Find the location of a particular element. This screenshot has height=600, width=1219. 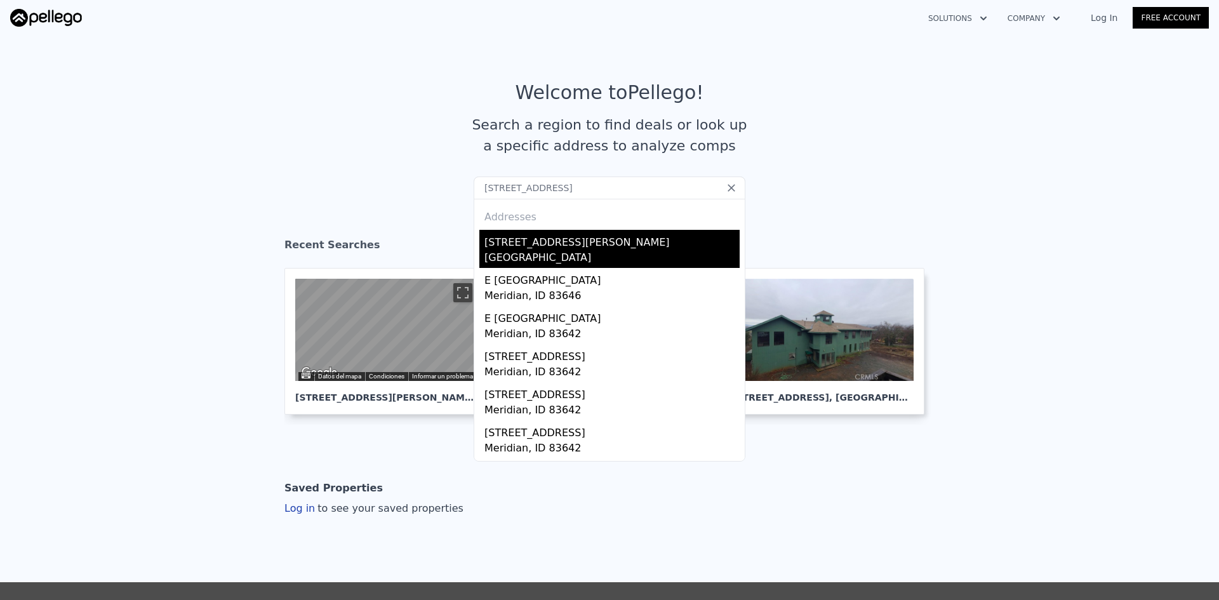

div: Street View is located at coordinates (386, 329).